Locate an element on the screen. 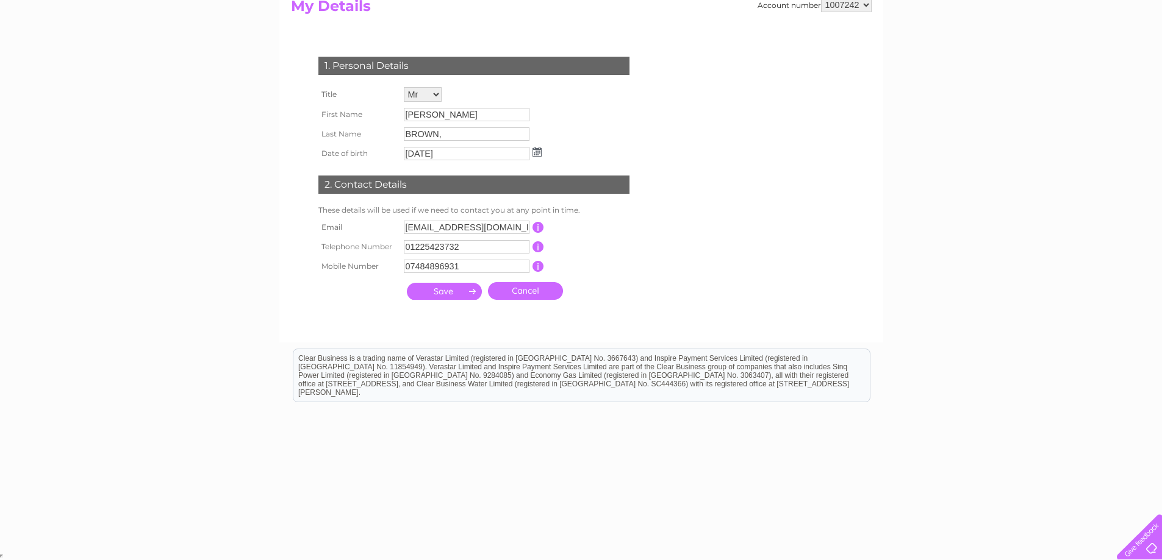  div: 1. Personal Details is located at coordinates (474, 66).